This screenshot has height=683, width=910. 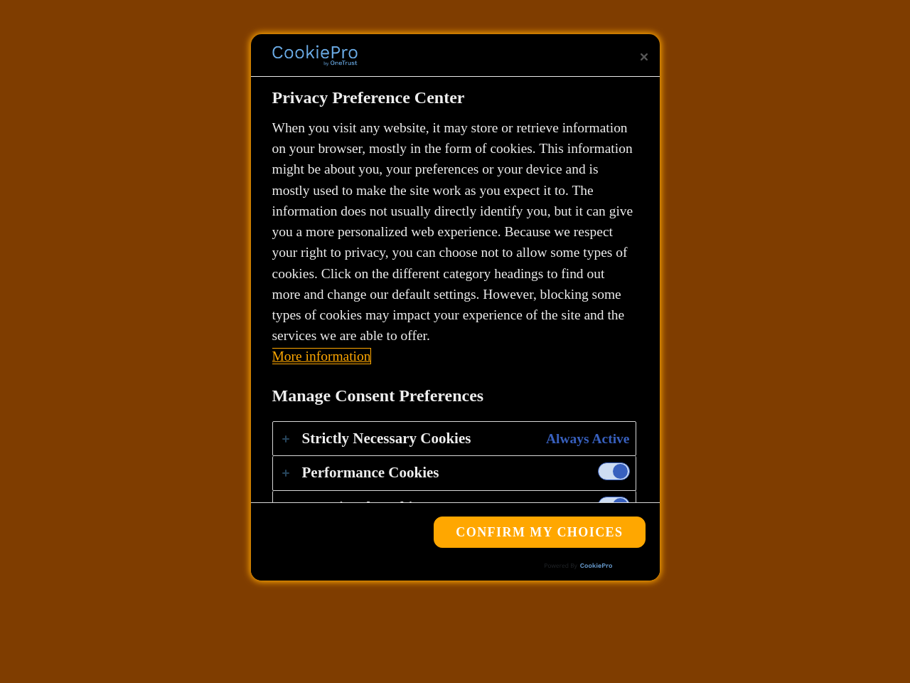 What do you see at coordinates (599, 571) in the screenshot?
I see `a: Powered by OneTrust Opens in a new Tab` at bounding box center [599, 571].